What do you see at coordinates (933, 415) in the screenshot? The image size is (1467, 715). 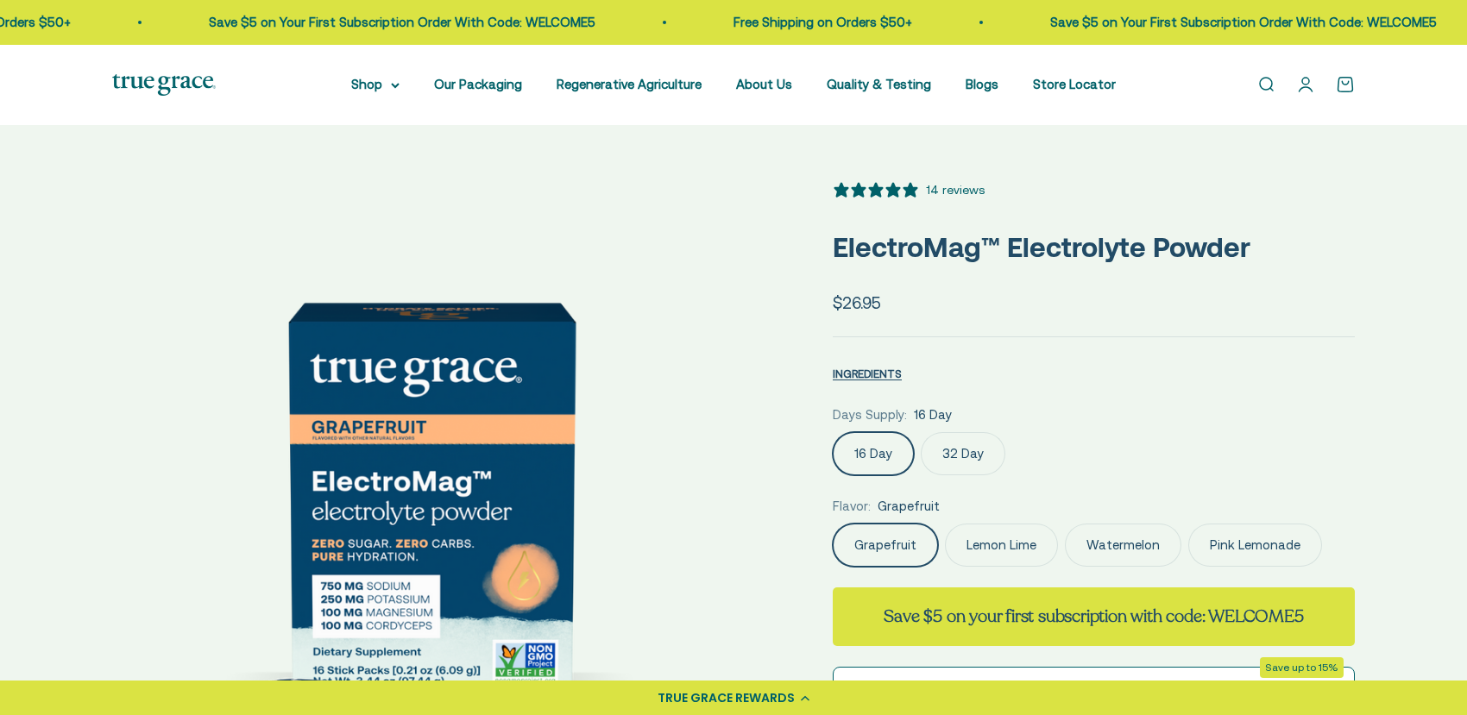 I see `span: 16 Day` at bounding box center [933, 415].